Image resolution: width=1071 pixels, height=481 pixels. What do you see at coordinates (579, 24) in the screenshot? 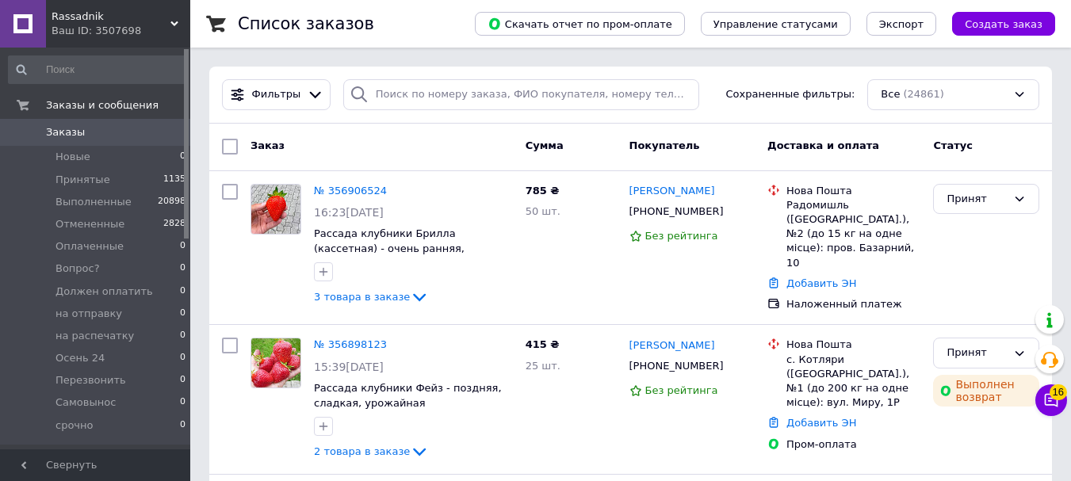
I see `button: Скачать отчет по пром-оплате` at bounding box center [579, 24].